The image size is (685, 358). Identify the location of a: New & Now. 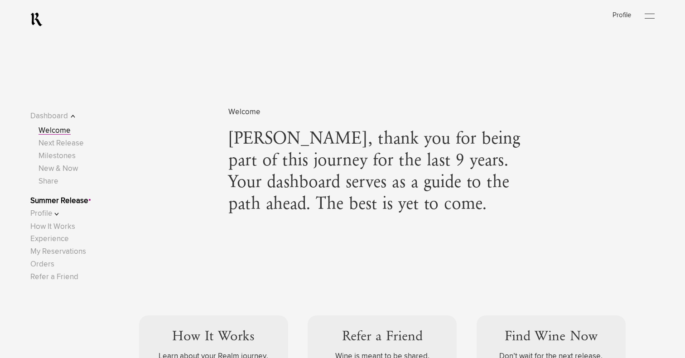
(58, 168).